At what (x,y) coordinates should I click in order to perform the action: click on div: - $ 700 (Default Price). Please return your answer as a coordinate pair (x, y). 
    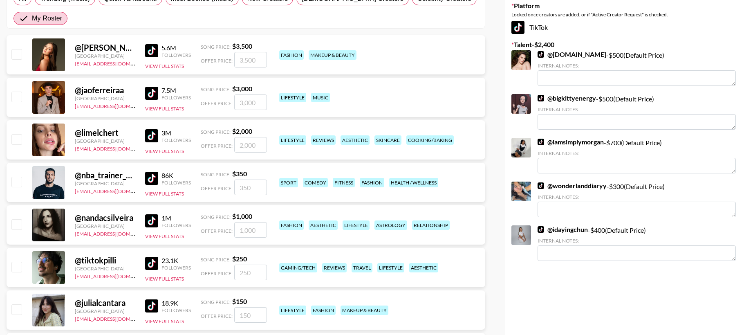
    Looking at the image, I should click on (636, 155).